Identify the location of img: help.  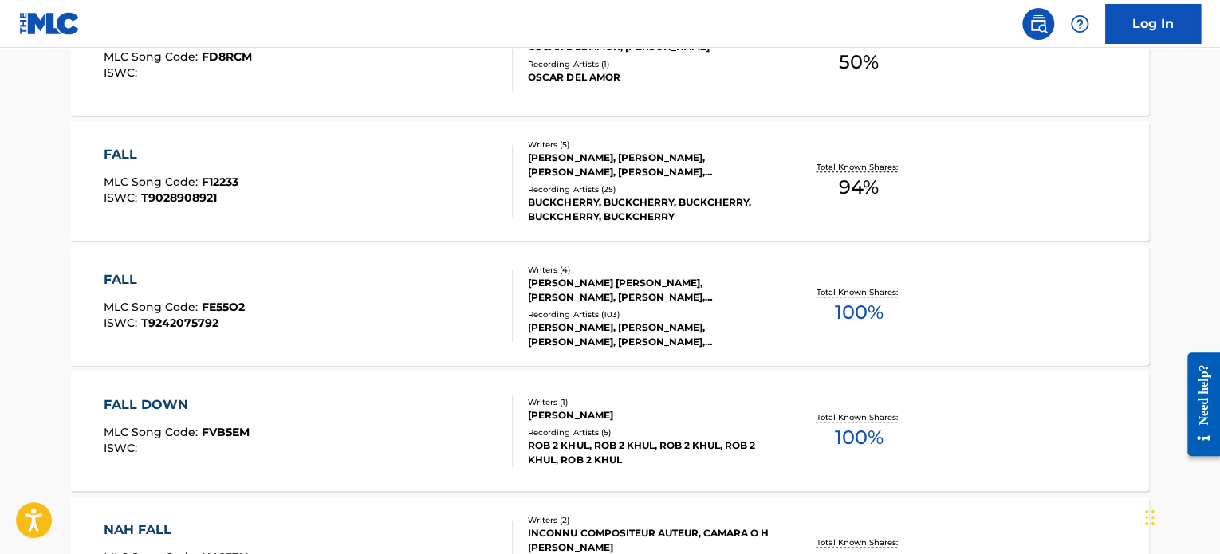
(1079, 24).